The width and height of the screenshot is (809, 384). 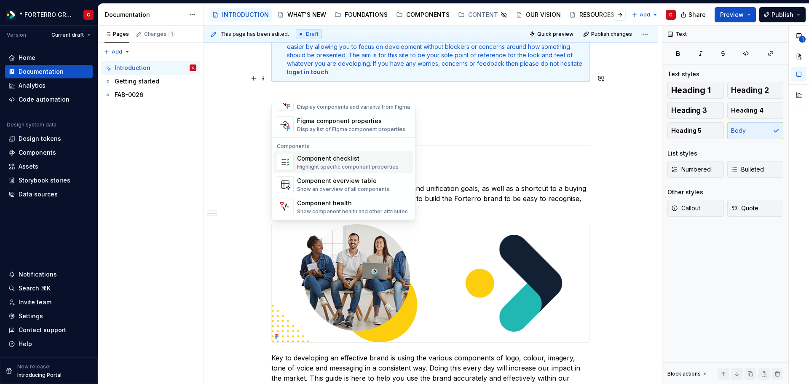 What do you see at coordinates (27, 58) in the screenshot?
I see `div: Home` at bounding box center [27, 58].